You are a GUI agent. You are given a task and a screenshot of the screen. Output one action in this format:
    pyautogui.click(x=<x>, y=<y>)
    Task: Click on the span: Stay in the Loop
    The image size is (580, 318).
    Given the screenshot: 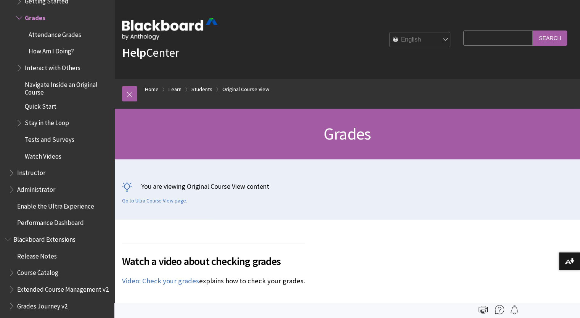 What is the action you would take?
    pyautogui.click(x=47, y=122)
    